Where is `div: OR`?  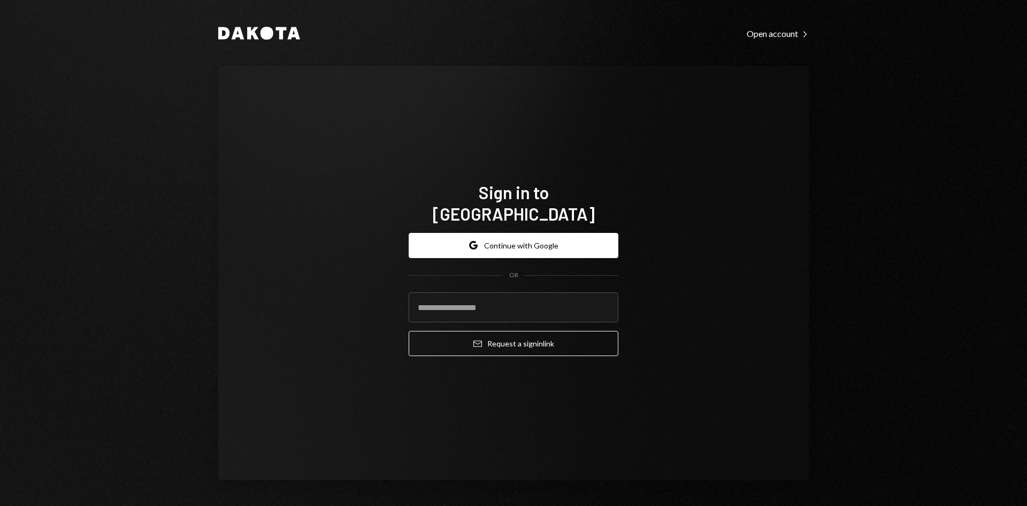
div: OR is located at coordinates (514, 275).